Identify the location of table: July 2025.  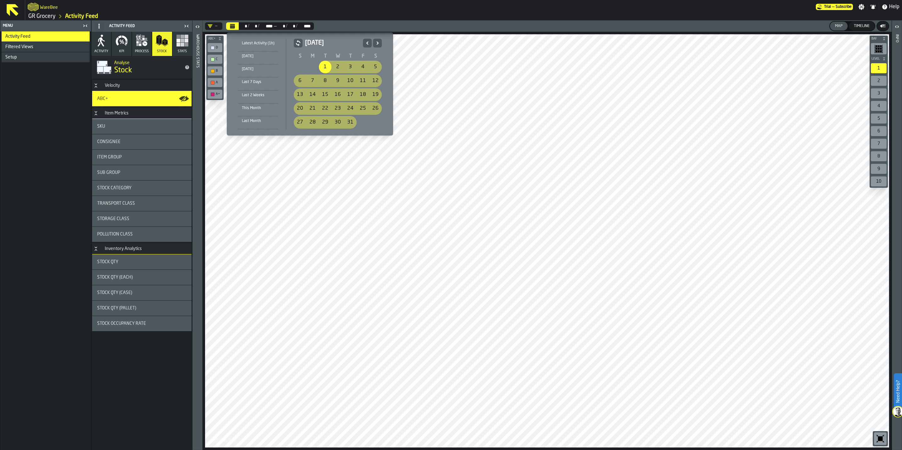
(338, 91).